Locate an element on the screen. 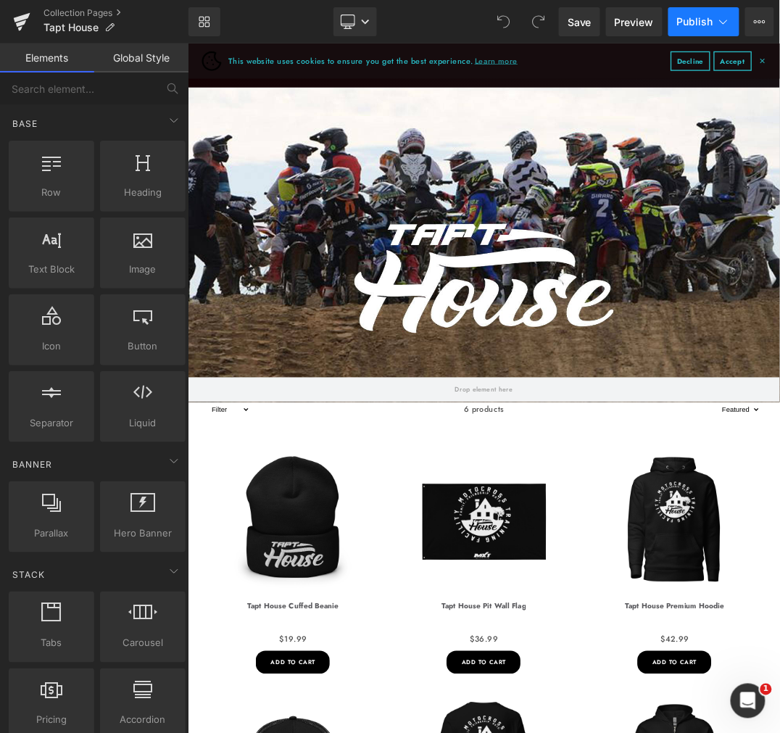 The image size is (780, 733). span: Pricing is located at coordinates (51, 720).